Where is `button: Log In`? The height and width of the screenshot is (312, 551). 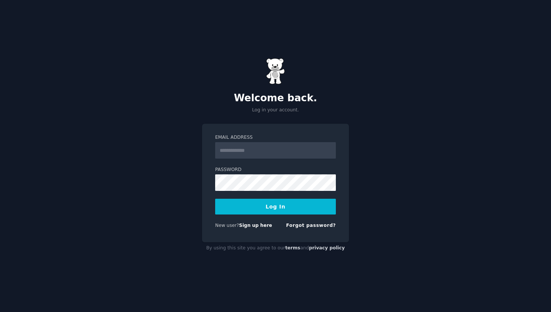 button: Log In is located at coordinates (275, 206).